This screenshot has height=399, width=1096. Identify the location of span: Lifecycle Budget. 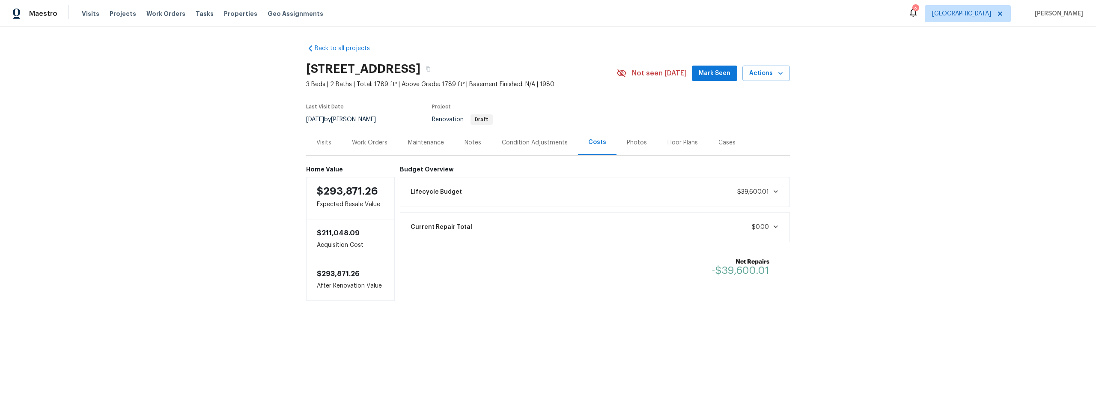
(436, 192).